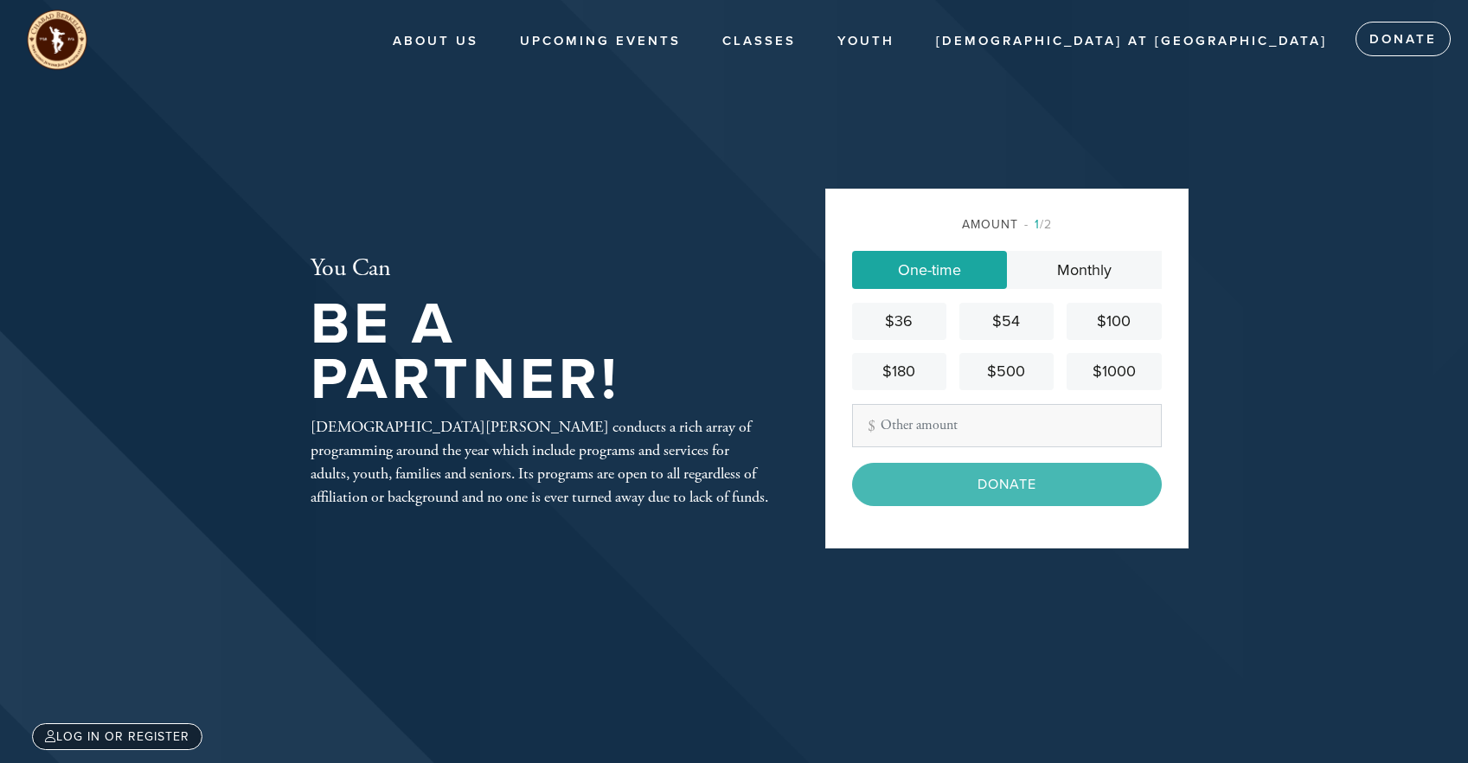 The image size is (1468, 763). Describe the element at coordinates (899, 321) in the screenshot. I see `a: $36` at that location.